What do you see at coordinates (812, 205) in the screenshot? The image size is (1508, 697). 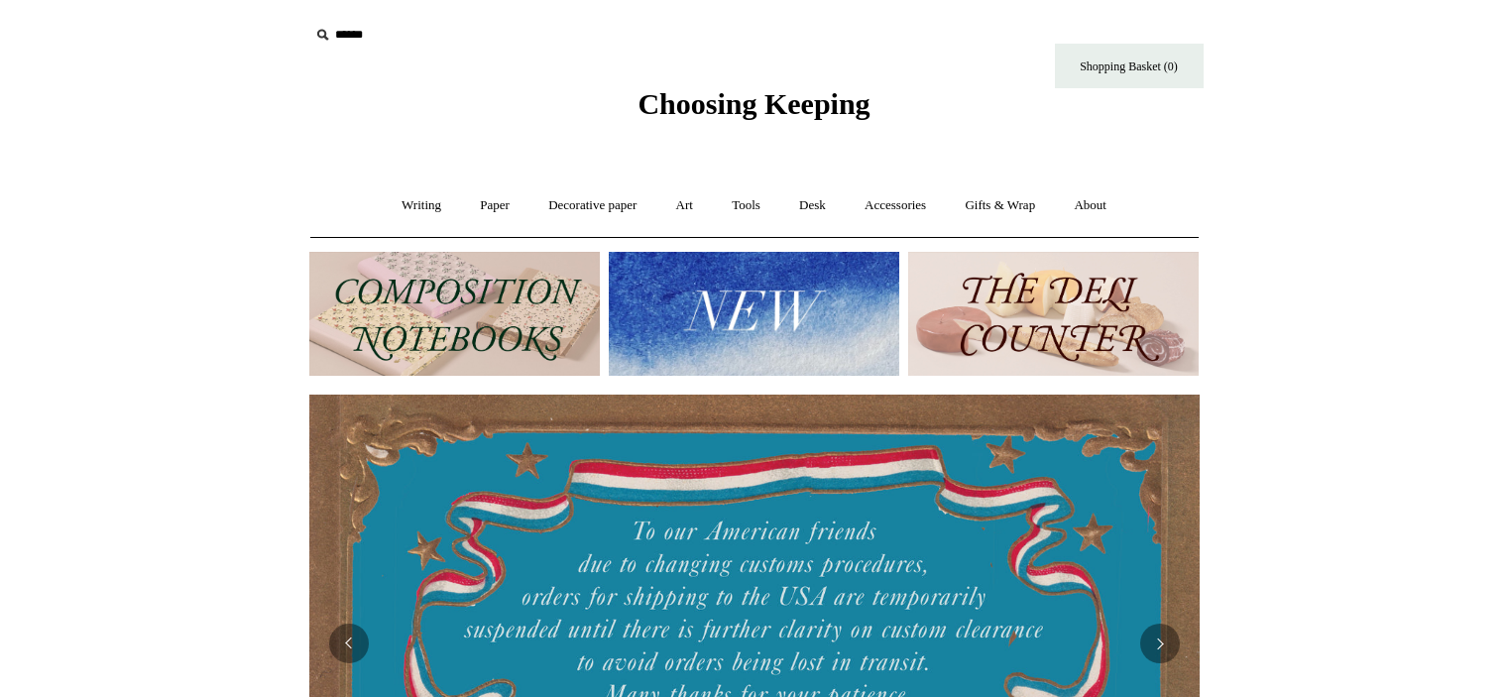 I see `a: Desk` at bounding box center [812, 205].